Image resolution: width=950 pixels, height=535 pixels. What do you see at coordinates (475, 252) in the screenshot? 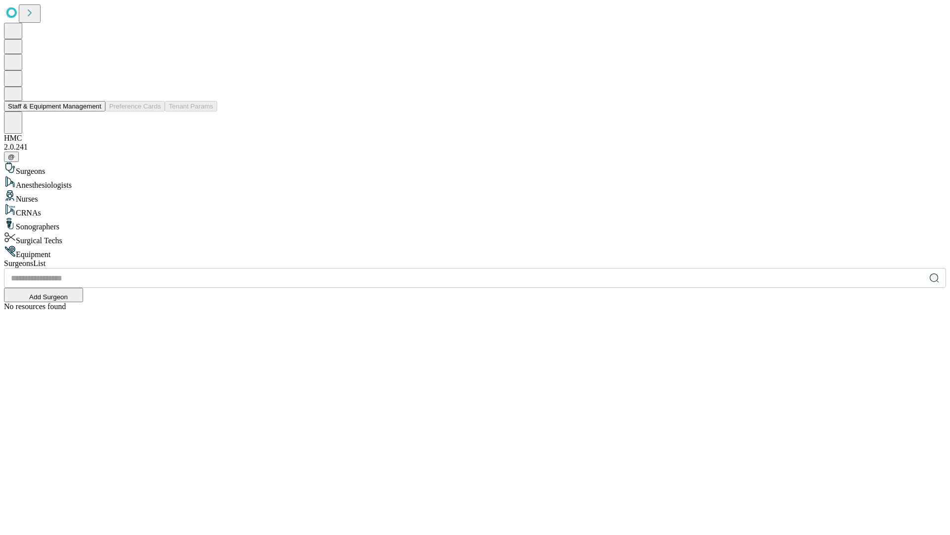
I see `div: Equipment` at bounding box center [475, 252].